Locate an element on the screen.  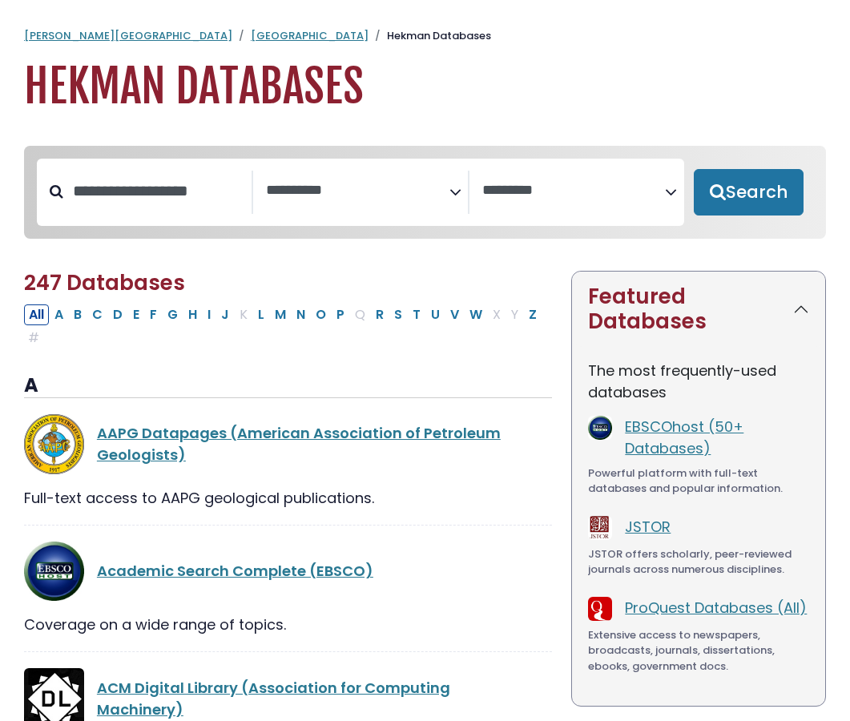
a: ProQuest Databases (All) is located at coordinates (716, 607).